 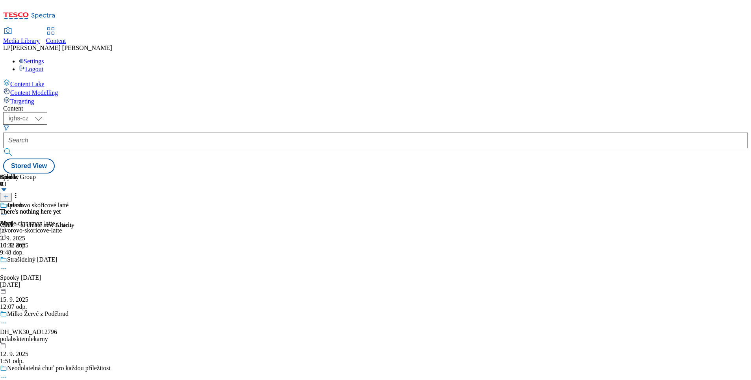 What do you see at coordinates (38, 314) in the screenshot?
I see `div: Milko Žervé z Poděbrad` at bounding box center [38, 314].